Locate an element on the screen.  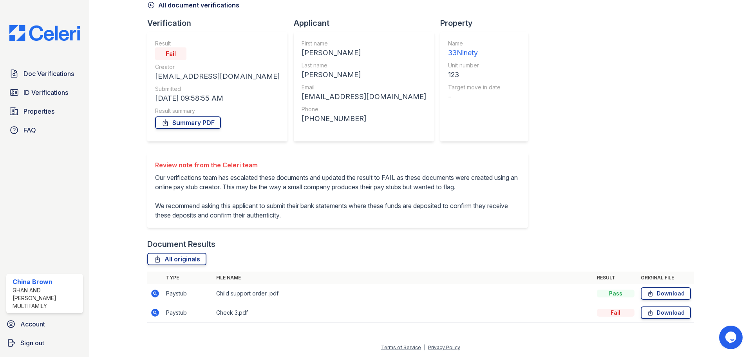
a: All document verifications is located at coordinates (193, 5).